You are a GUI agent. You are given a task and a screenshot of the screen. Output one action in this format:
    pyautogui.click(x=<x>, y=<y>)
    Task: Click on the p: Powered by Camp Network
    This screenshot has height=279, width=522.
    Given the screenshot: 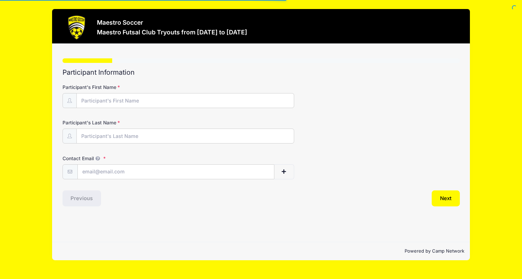 What is the action you would take?
    pyautogui.click(x=261, y=251)
    